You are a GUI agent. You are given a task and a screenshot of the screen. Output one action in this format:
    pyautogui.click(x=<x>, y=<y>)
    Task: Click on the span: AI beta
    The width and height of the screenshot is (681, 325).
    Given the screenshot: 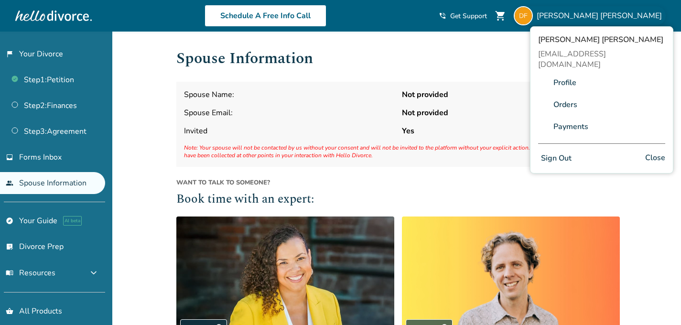 What is the action you would take?
    pyautogui.click(x=72, y=221)
    